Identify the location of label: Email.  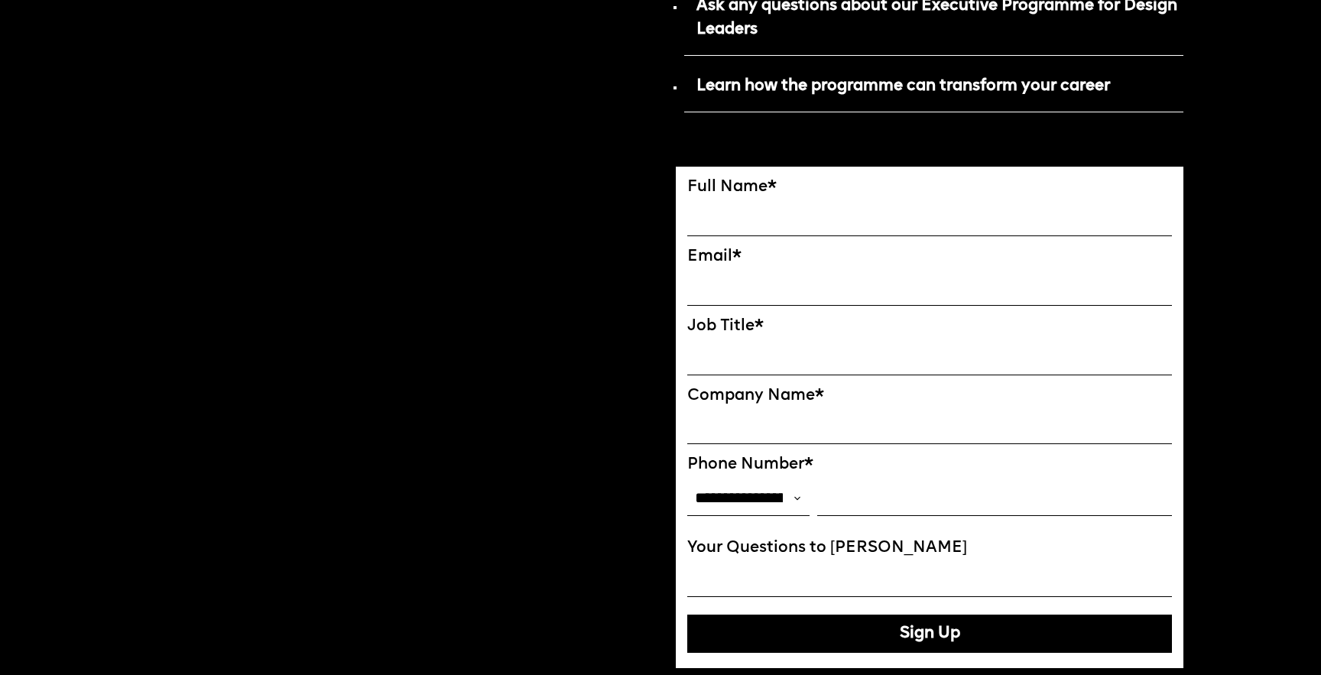
(930, 257).